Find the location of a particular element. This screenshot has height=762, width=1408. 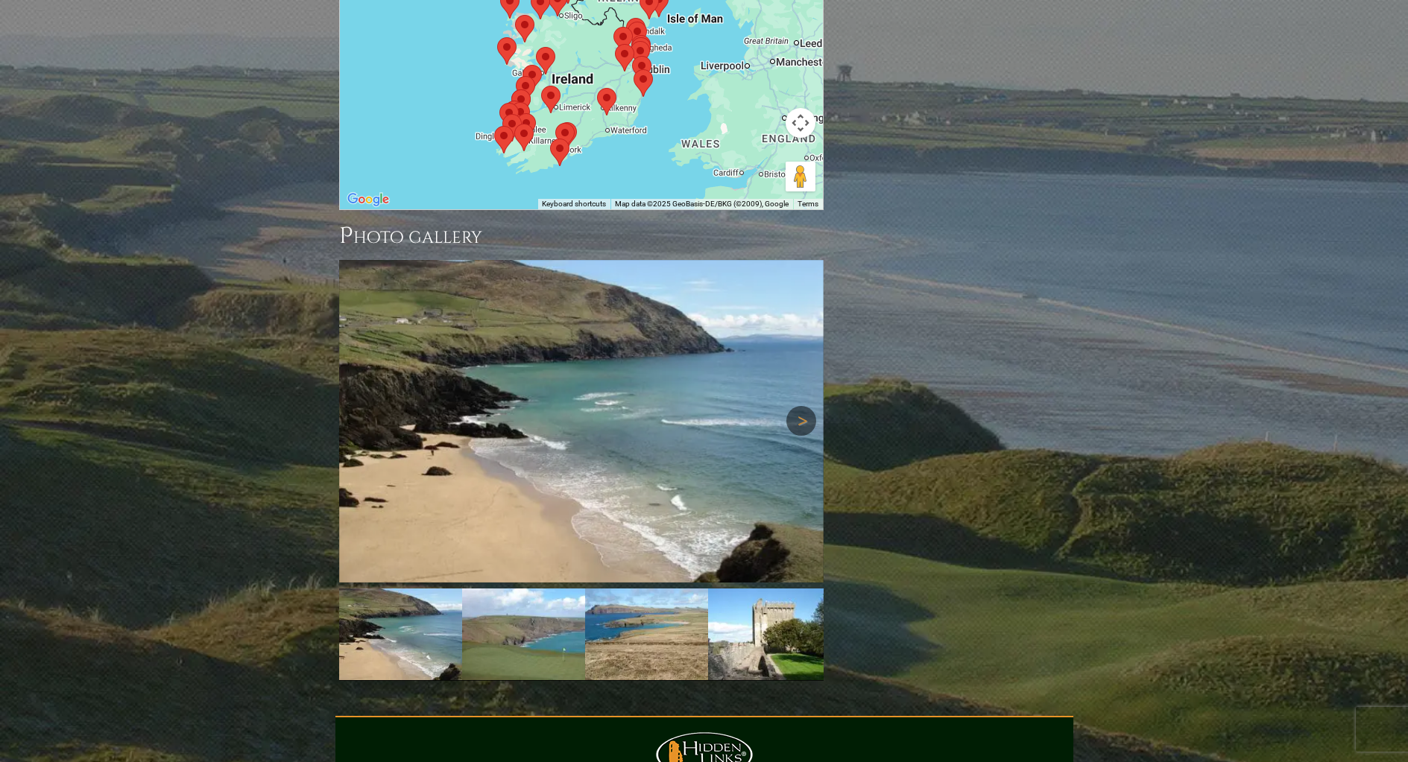

span: Map data ©2025 GeoBasis-DE/BKG (©2009), Google is located at coordinates (701, 203).